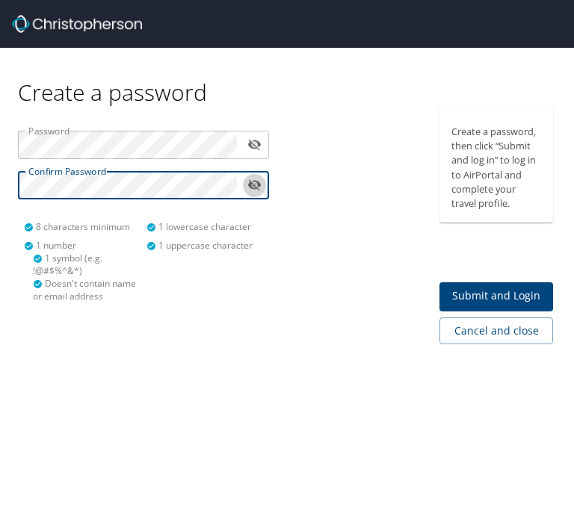 This screenshot has width=574, height=519. Describe the element at coordinates (496, 331) in the screenshot. I see `button: Cancel and close` at that location.